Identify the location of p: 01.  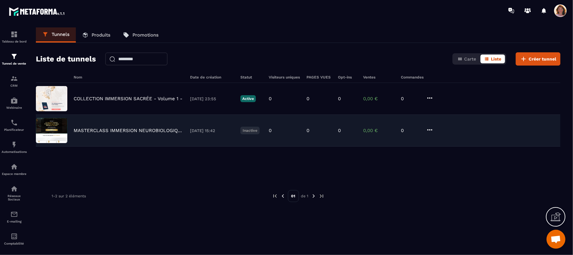
(293, 196).